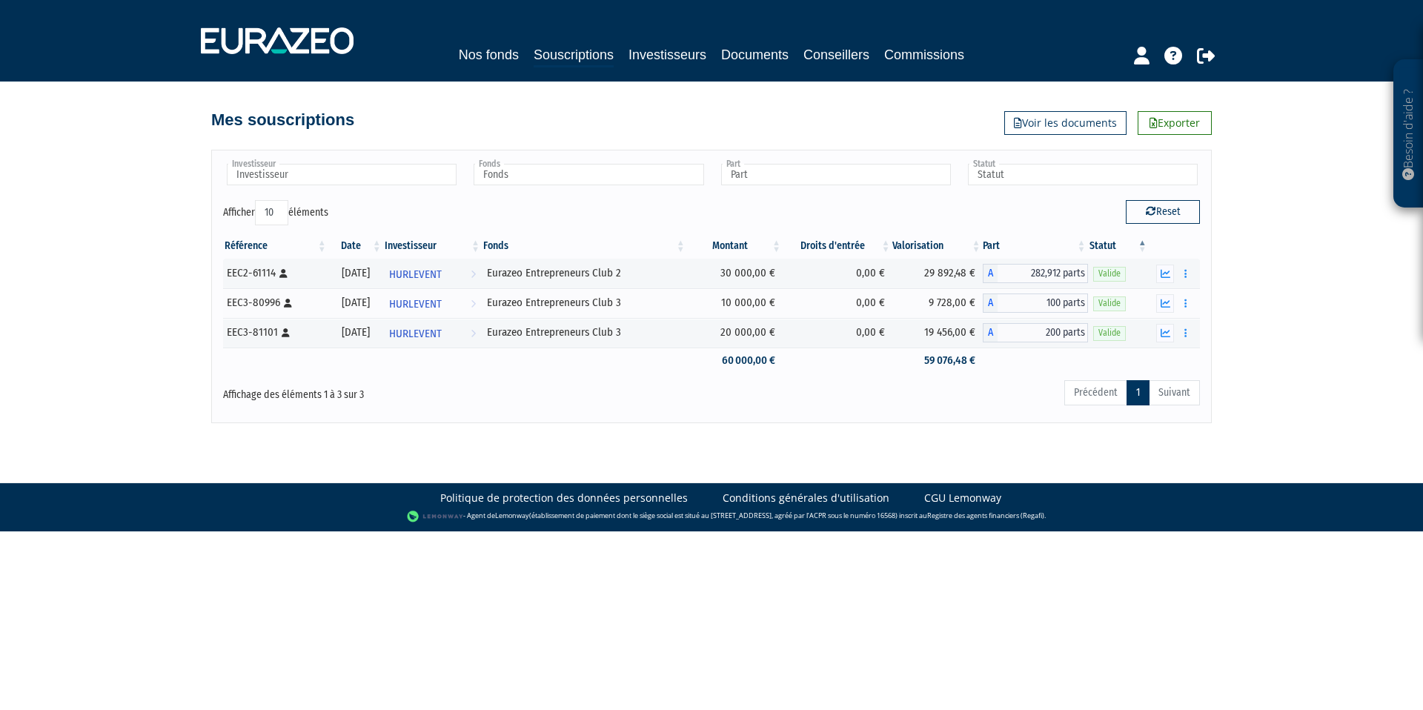 The image size is (1423, 710). Describe the element at coordinates (489, 55) in the screenshot. I see `a: Nos fonds` at that location.